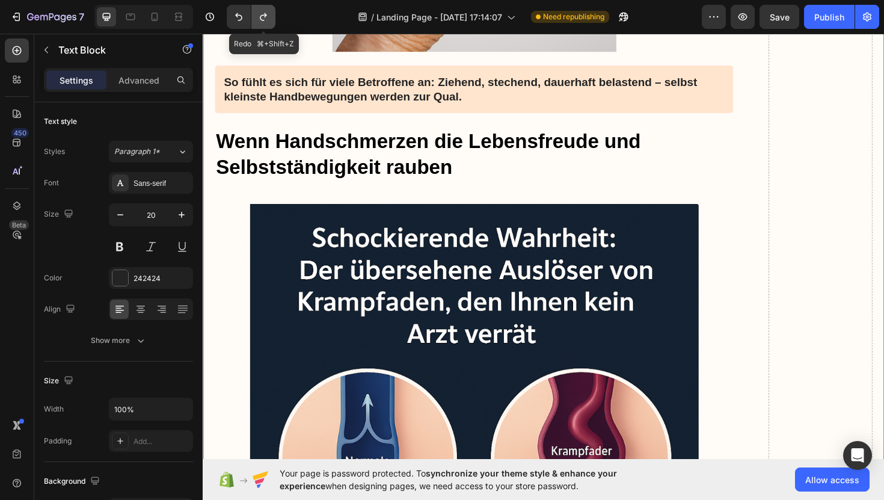 This screenshot has width=884, height=500. Describe the element at coordinates (151, 409) in the screenshot. I see `input: Auto` at that location.